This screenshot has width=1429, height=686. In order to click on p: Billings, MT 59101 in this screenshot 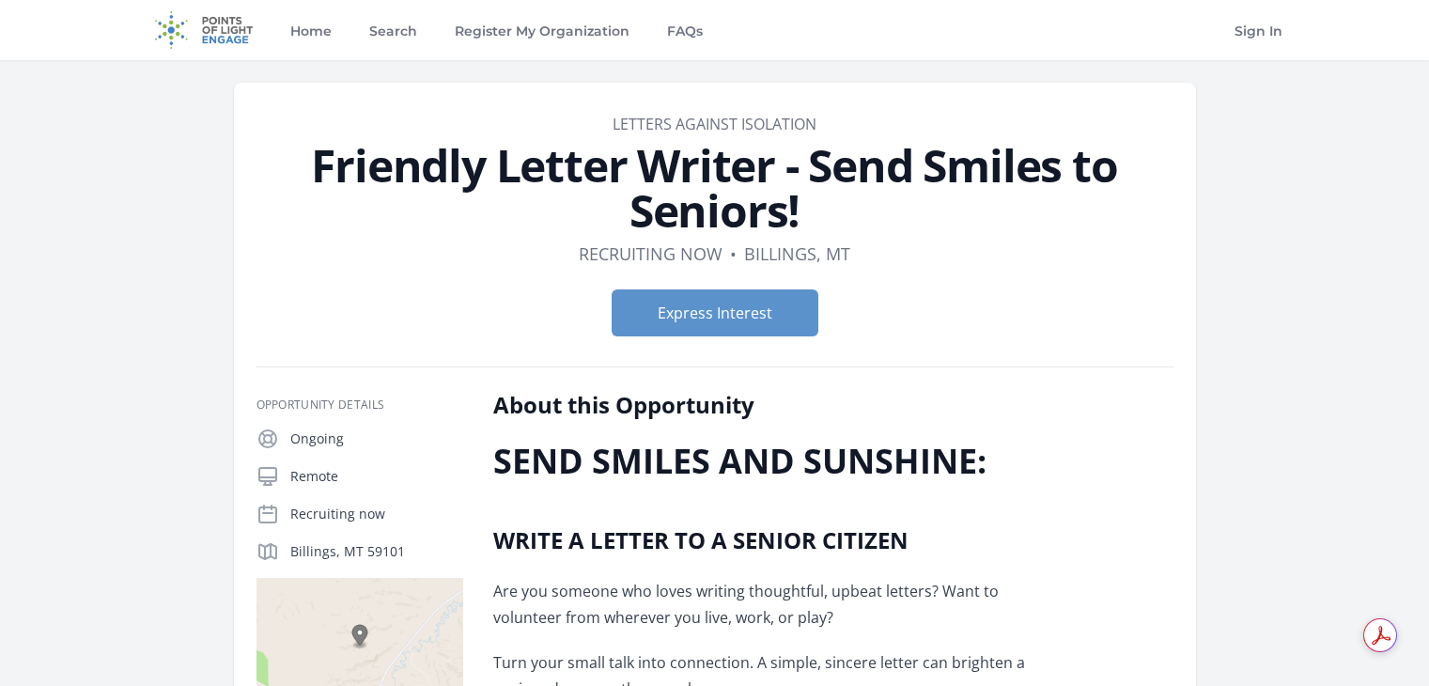, I will do `click(377, 552)`.